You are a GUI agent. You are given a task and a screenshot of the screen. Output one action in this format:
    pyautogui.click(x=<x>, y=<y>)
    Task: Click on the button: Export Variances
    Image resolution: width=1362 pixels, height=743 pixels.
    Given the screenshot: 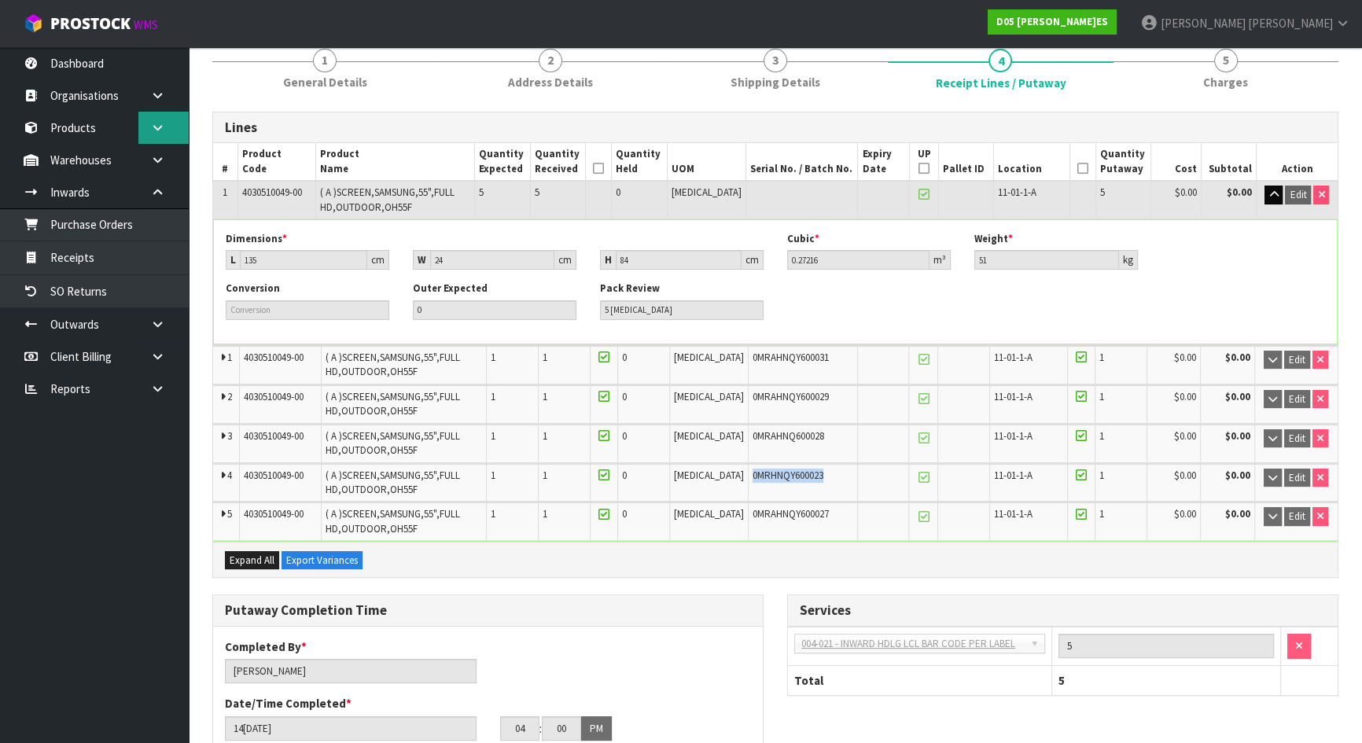 What is the action you would take?
    pyautogui.click(x=322, y=560)
    